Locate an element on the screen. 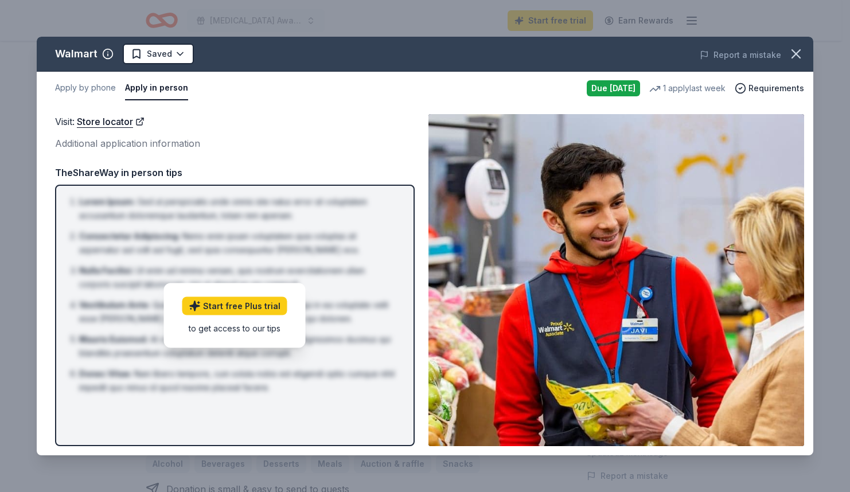 This screenshot has height=492, width=850. img: Image for Walmart is located at coordinates (616, 280).